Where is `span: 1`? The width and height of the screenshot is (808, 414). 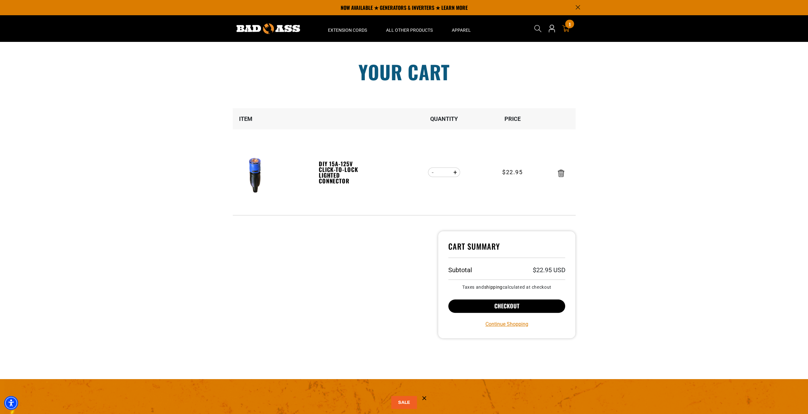
span: 1 is located at coordinates (569, 24).